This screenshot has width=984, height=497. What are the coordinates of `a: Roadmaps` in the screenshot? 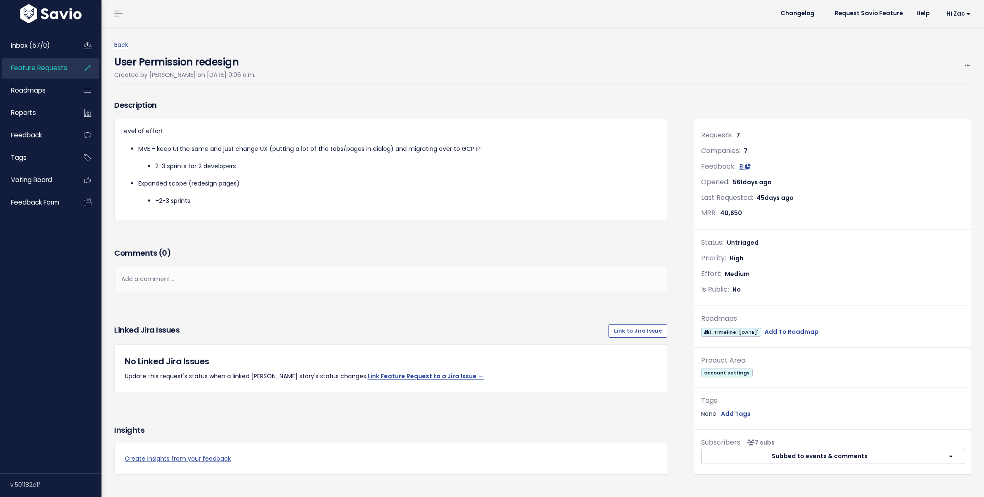 It's located at (36, 91).